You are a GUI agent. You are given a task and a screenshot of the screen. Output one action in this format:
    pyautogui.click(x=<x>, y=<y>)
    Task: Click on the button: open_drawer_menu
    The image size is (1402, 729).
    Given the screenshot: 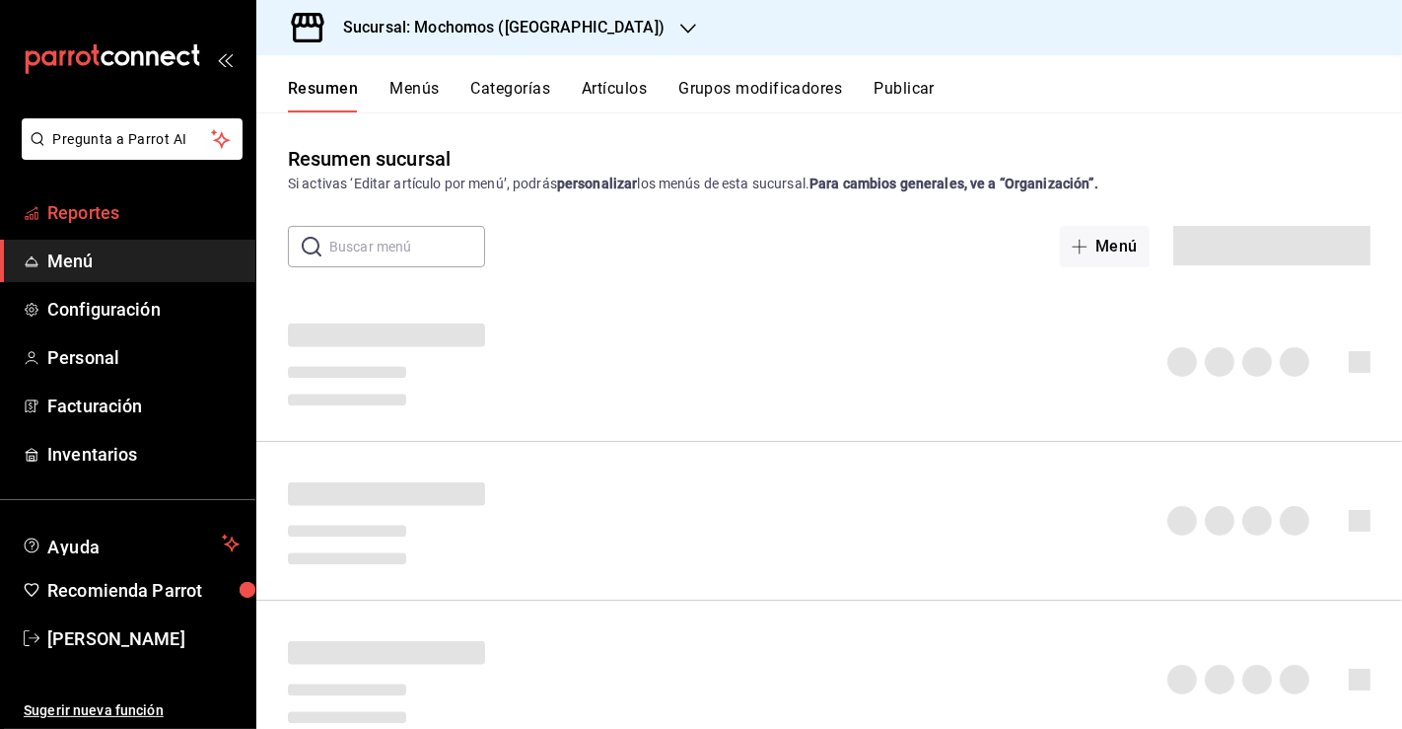 What is the action you would take?
    pyautogui.click(x=225, y=59)
    